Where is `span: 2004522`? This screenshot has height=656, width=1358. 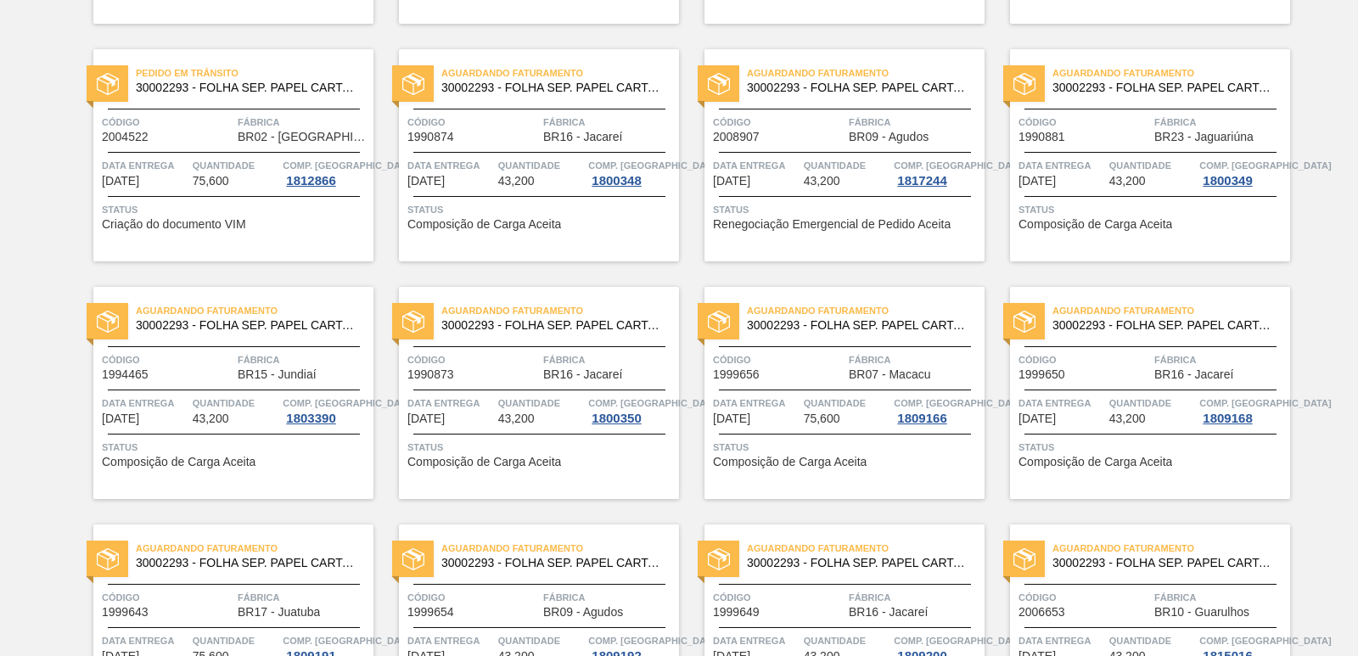 span: 2004522 is located at coordinates (125, 137).